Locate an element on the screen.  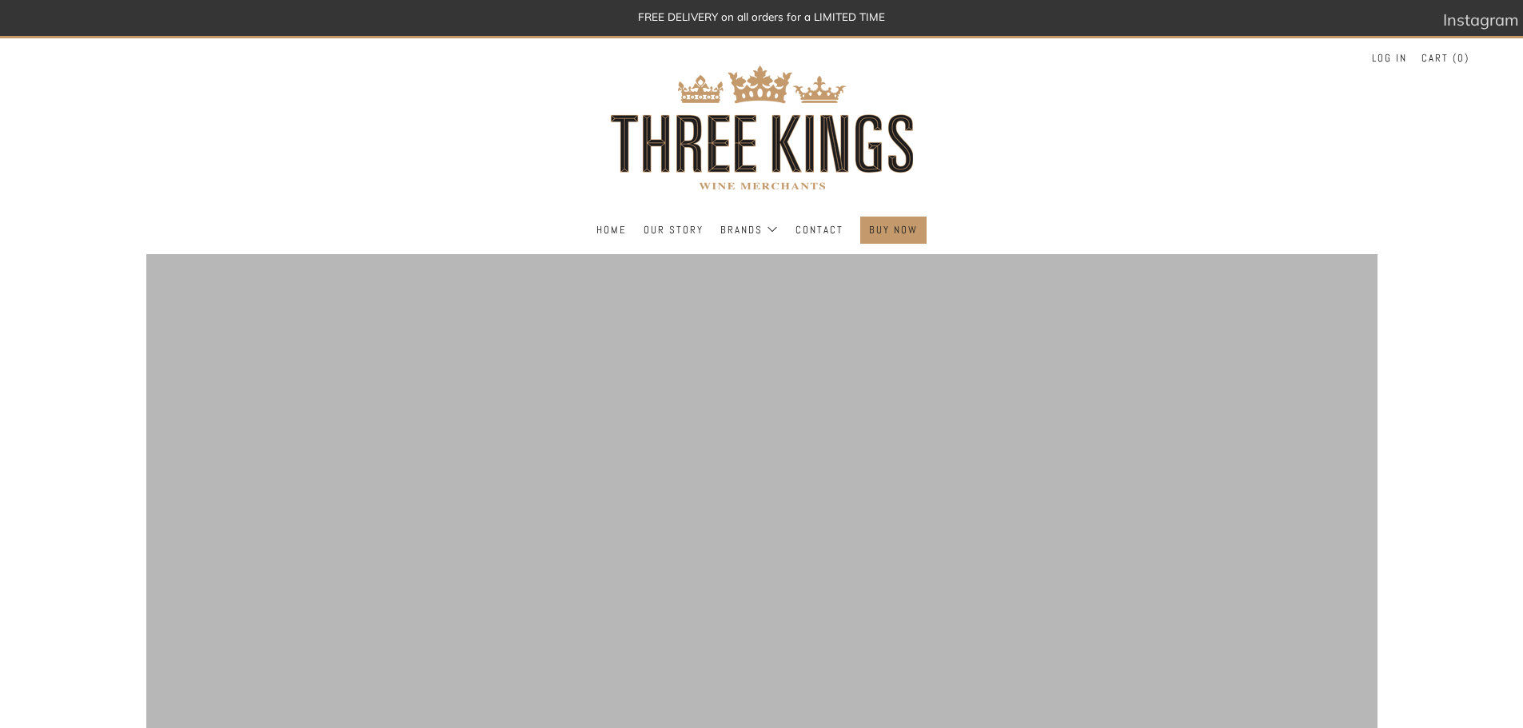
a: Log in is located at coordinates (1390, 58).